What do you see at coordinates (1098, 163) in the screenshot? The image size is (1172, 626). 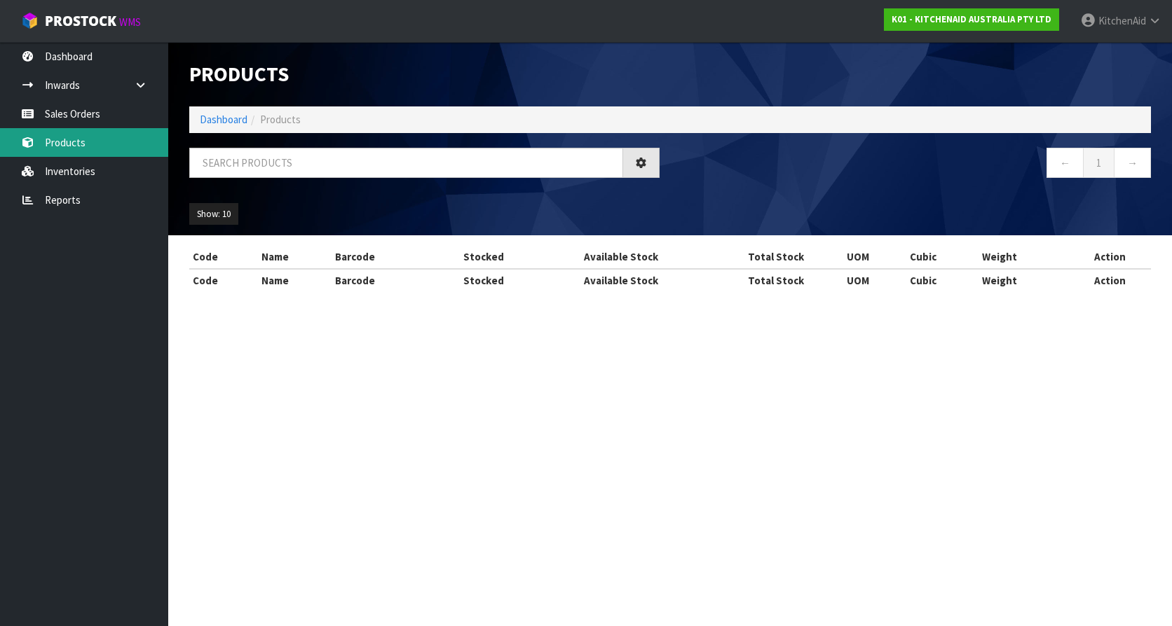 I see `a: 1` at bounding box center [1098, 163].